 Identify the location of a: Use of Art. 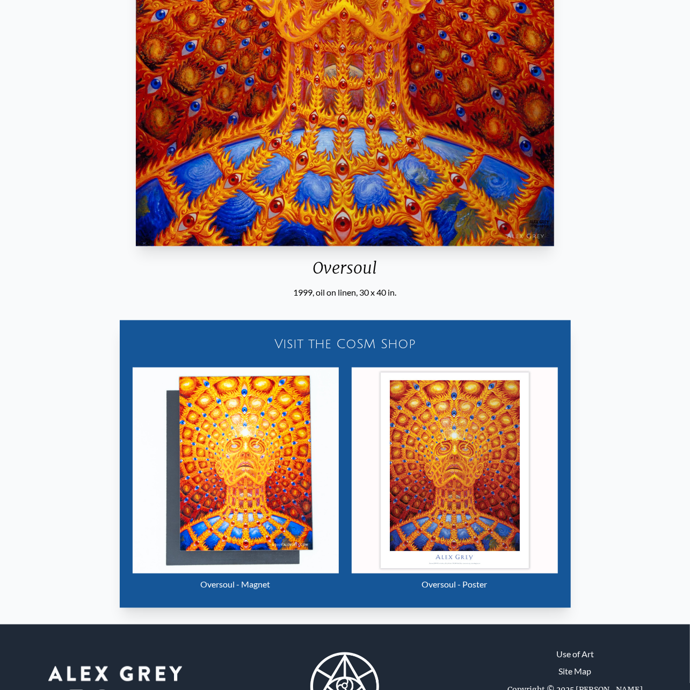
(575, 655).